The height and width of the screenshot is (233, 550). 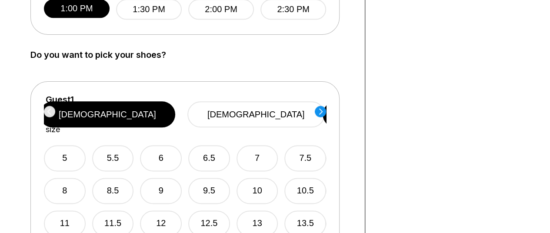 What do you see at coordinates (209, 158) in the screenshot?
I see `button: 6.5` at bounding box center [209, 158].